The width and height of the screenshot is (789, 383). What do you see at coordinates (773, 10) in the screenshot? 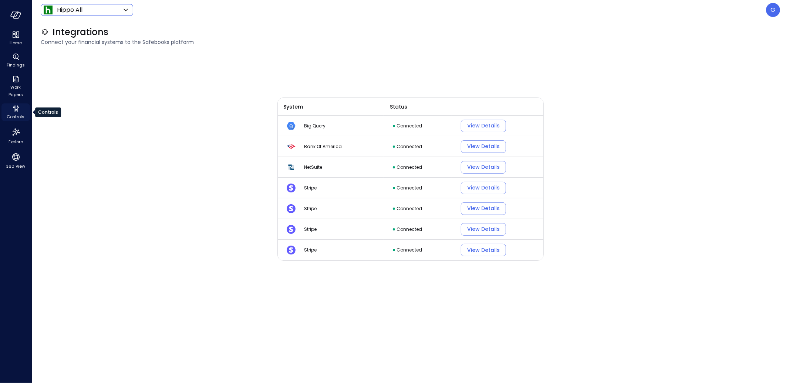
I see `div: Guy` at bounding box center [773, 10].